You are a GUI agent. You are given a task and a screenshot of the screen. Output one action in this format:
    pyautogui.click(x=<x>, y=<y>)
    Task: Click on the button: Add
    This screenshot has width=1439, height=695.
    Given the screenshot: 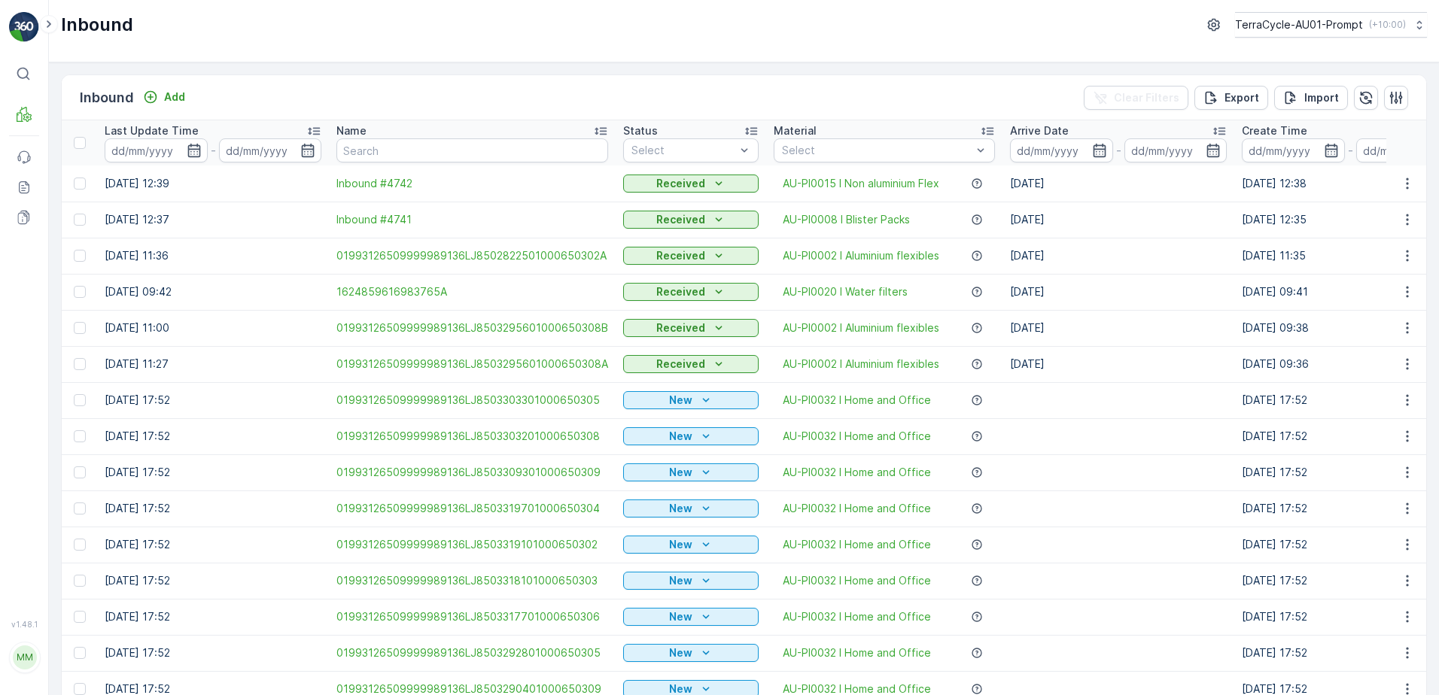 What is the action you would take?
    pyautogui.click(x=164, y=97)
    